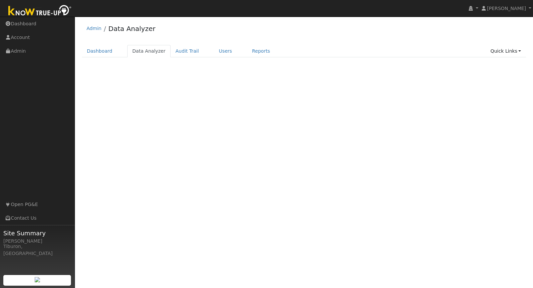 Image resolution: width=533 pixels, height=288 pixels. Describe the element at coordinates (505, 51) in the screenshot. I see `a: Quick Links` at that location.